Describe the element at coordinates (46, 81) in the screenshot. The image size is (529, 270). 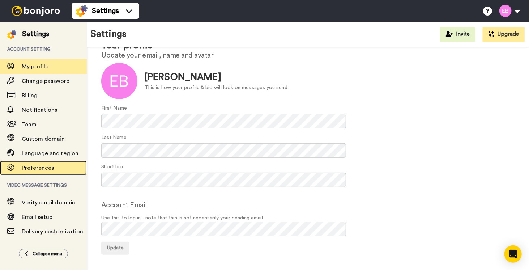
I see `span: Change password` at that location.